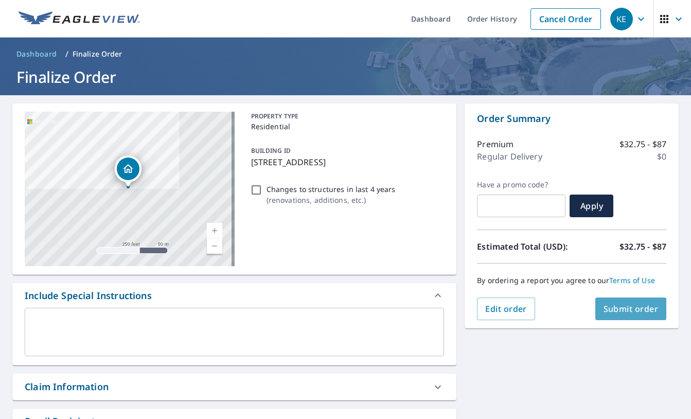 Image resolution: width=691 pixels, height=419 pixels. Describe the element at coordinates (345, 77) in the screenshot. I see `h1: Finalize Order` at that location.